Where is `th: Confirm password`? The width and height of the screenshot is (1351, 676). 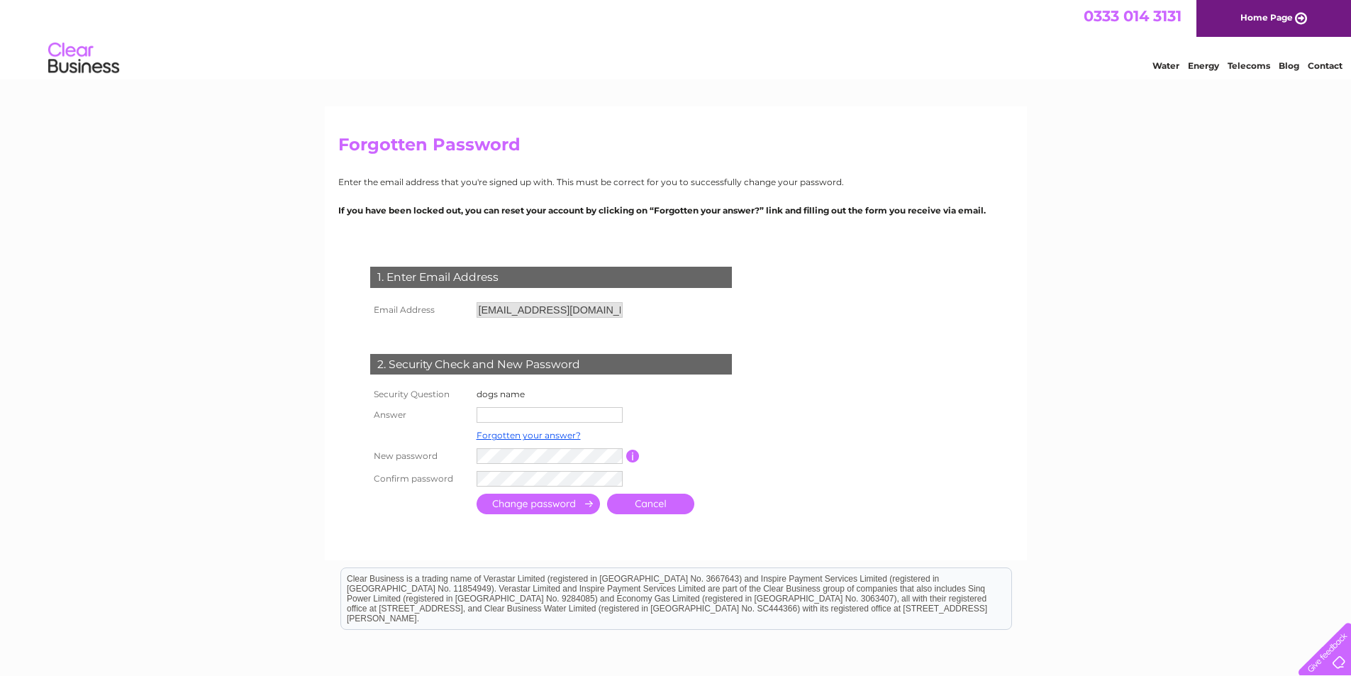 th: Confirm password is located at coordinates (420, 479).